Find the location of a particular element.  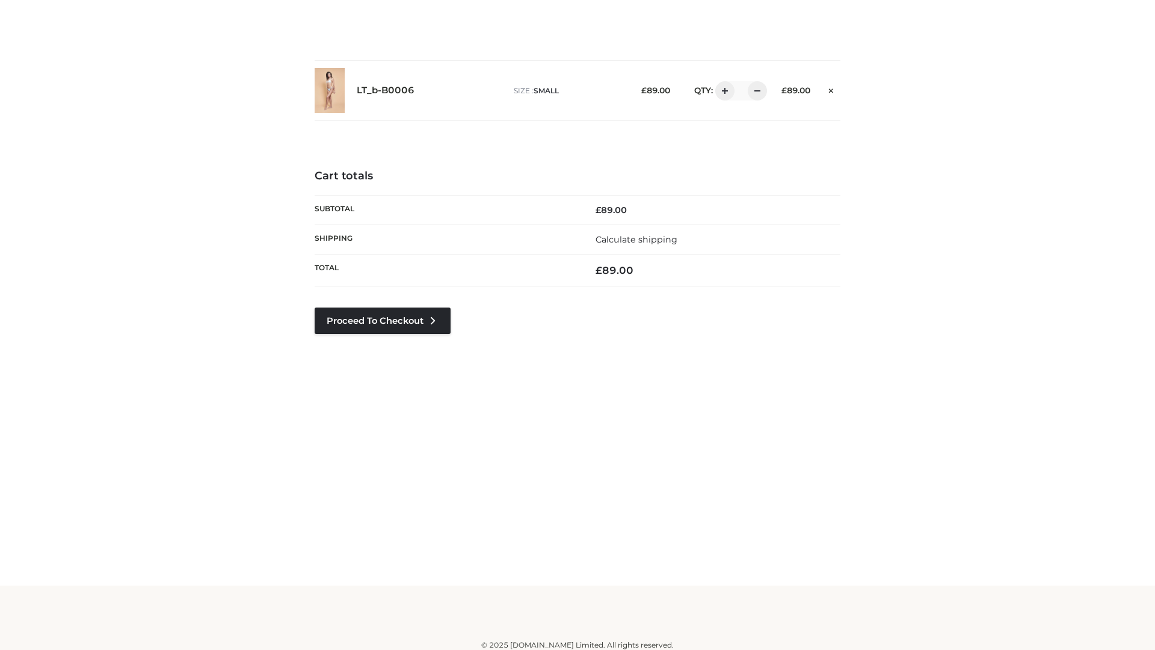

p: size : is located at coordinates (568, 91).